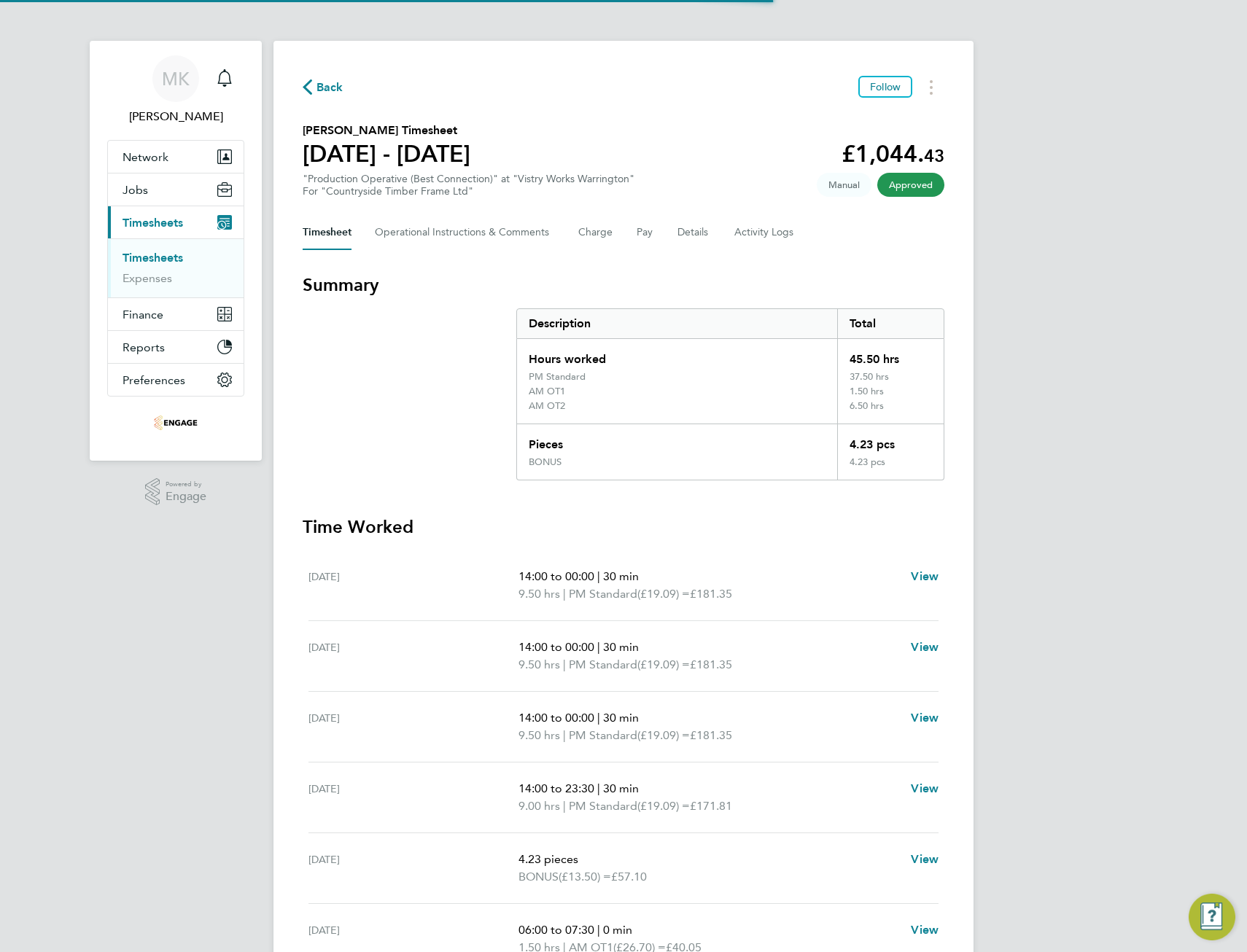 The image size is (1247, 952). What do you see at coordinates (765, 233) in the screenshot?
I see `button: Activity Logs` at bounding box center [765, 233].